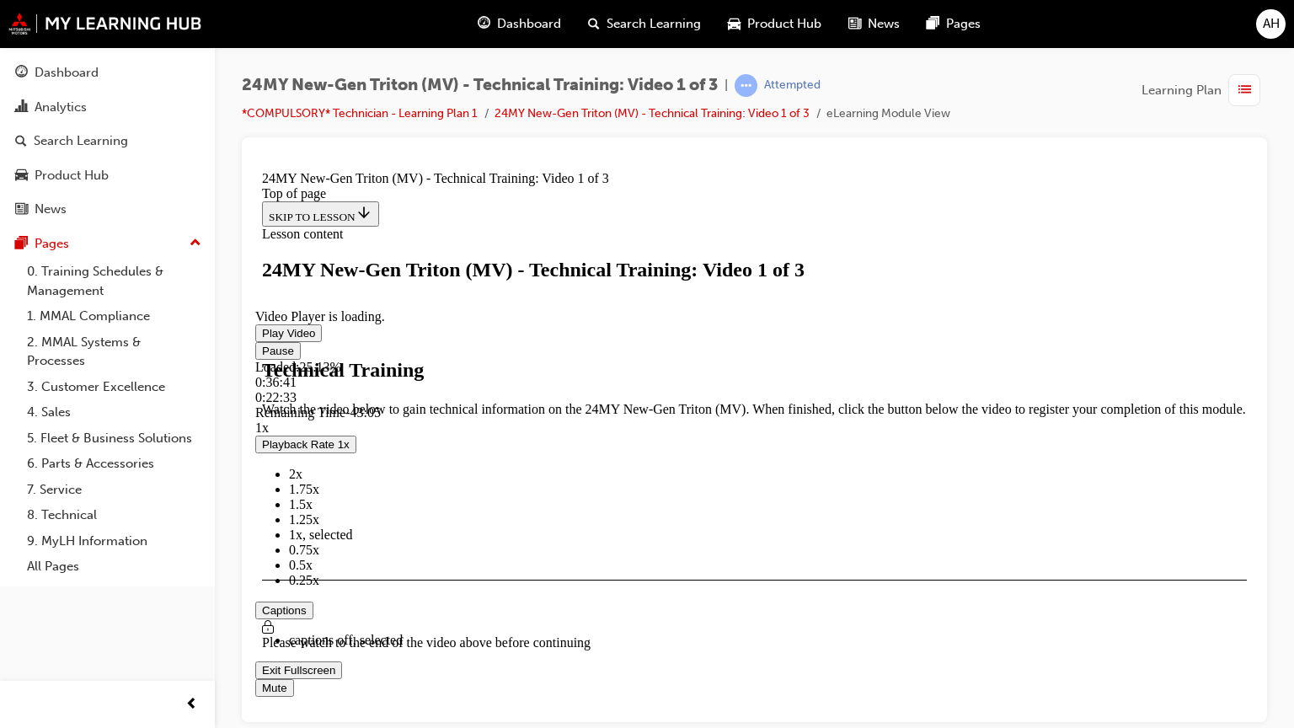 The height and width of the screenshot is (728, 1294). Describe the element at coordinates (873, 24) in the screenshot. I see `a: news-iconNews` at that location.